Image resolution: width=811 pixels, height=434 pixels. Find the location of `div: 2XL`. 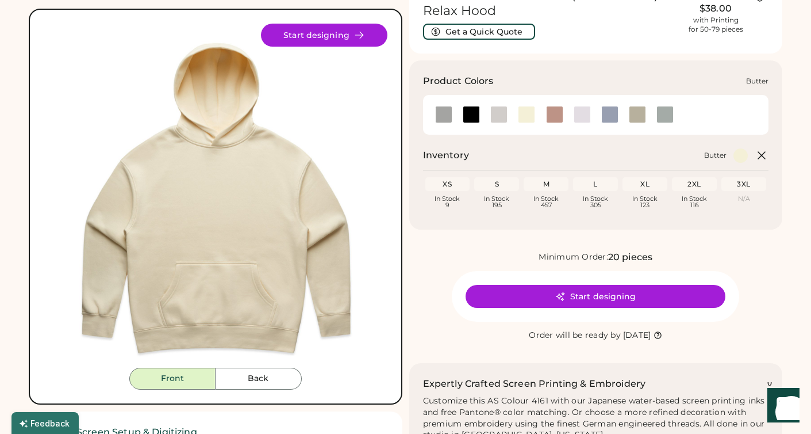

div: 2XL is located at coordinates (695, 184).